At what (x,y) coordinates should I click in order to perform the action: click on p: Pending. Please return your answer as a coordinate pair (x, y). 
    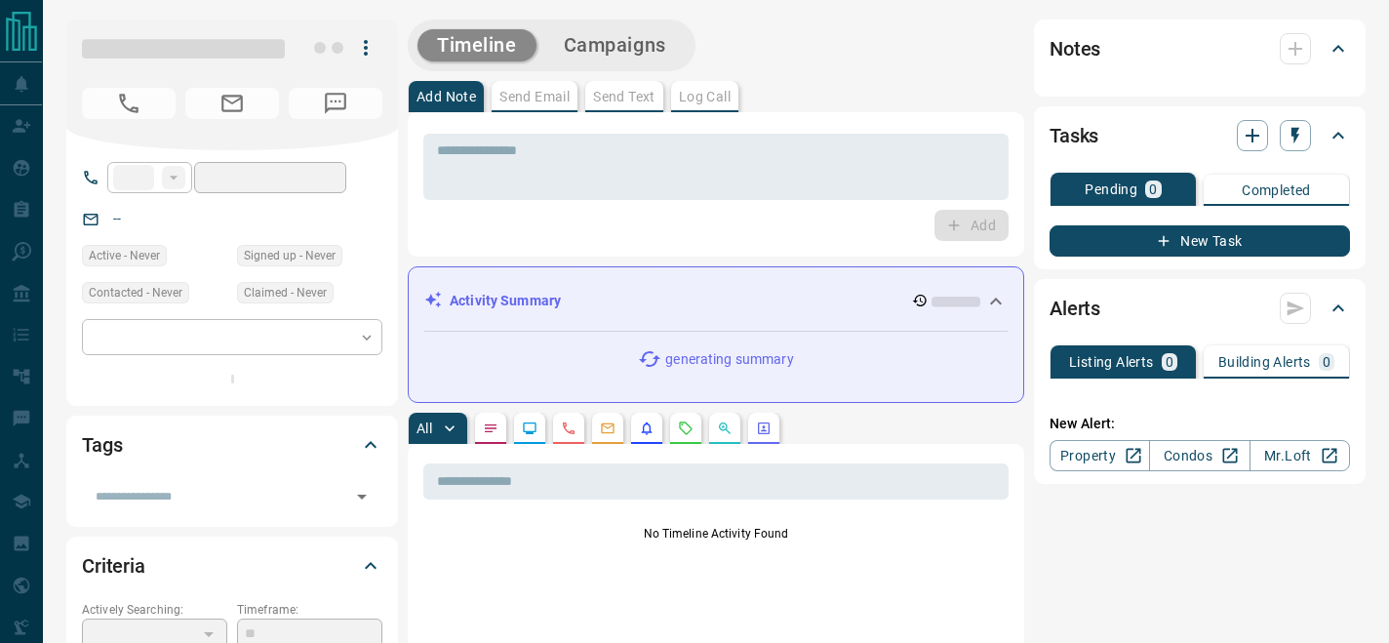
    Looking at the image, I should click on (1111, 189).